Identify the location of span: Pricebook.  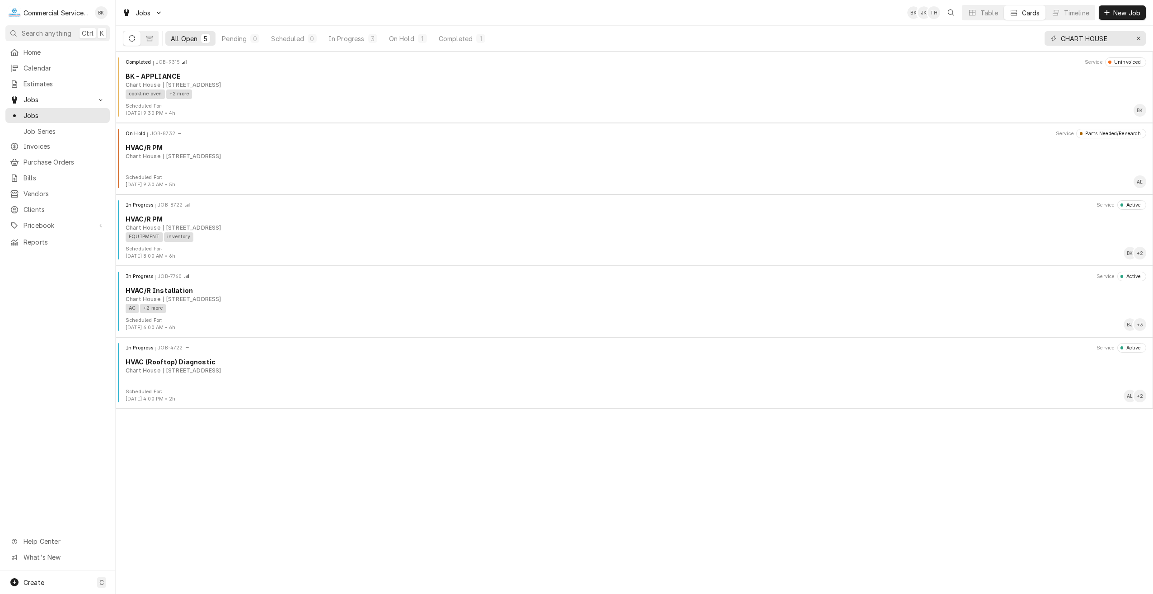
(57, 225).